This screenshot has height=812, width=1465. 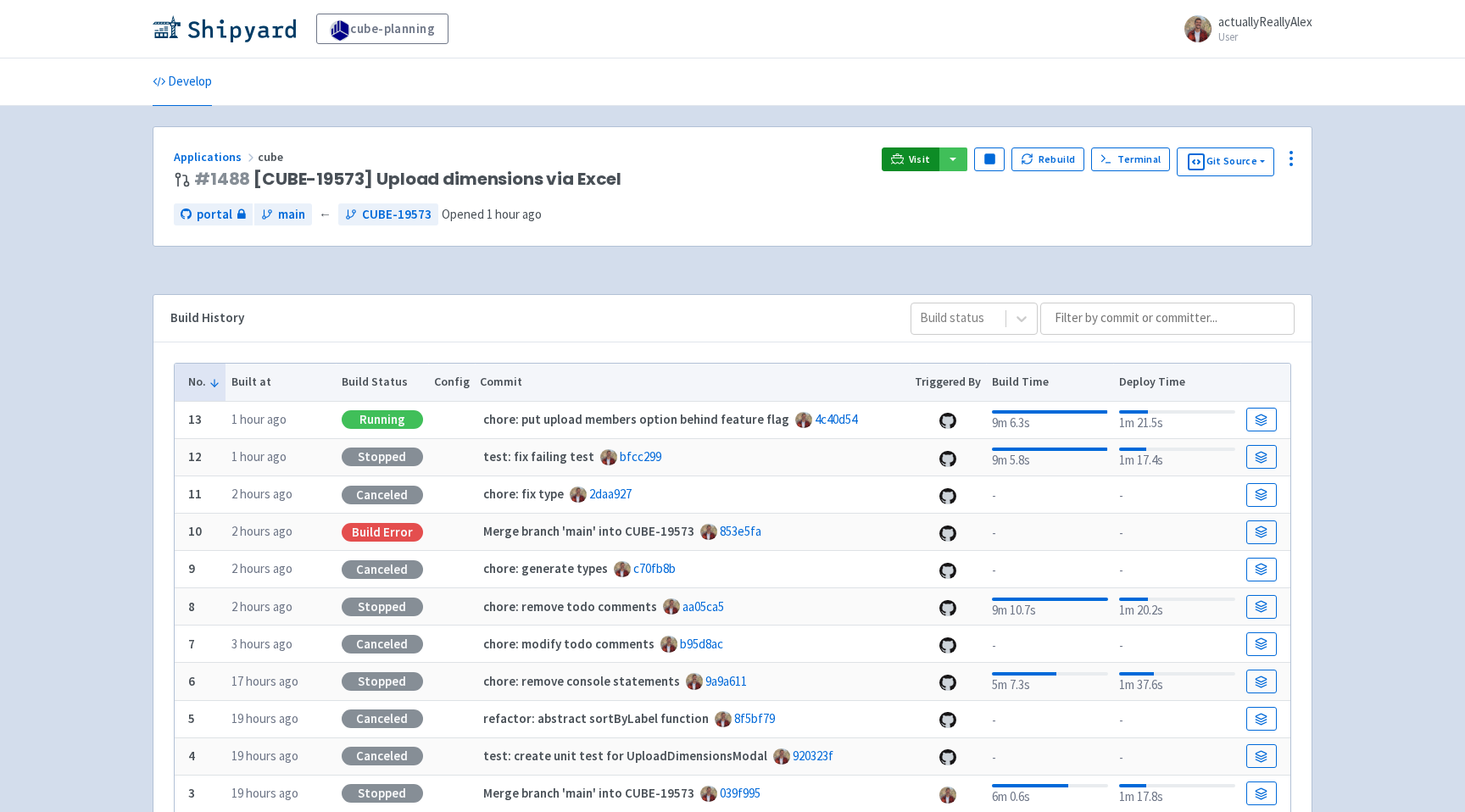 I want to click on time: 19 hours ago, so click(x=265, y=718).